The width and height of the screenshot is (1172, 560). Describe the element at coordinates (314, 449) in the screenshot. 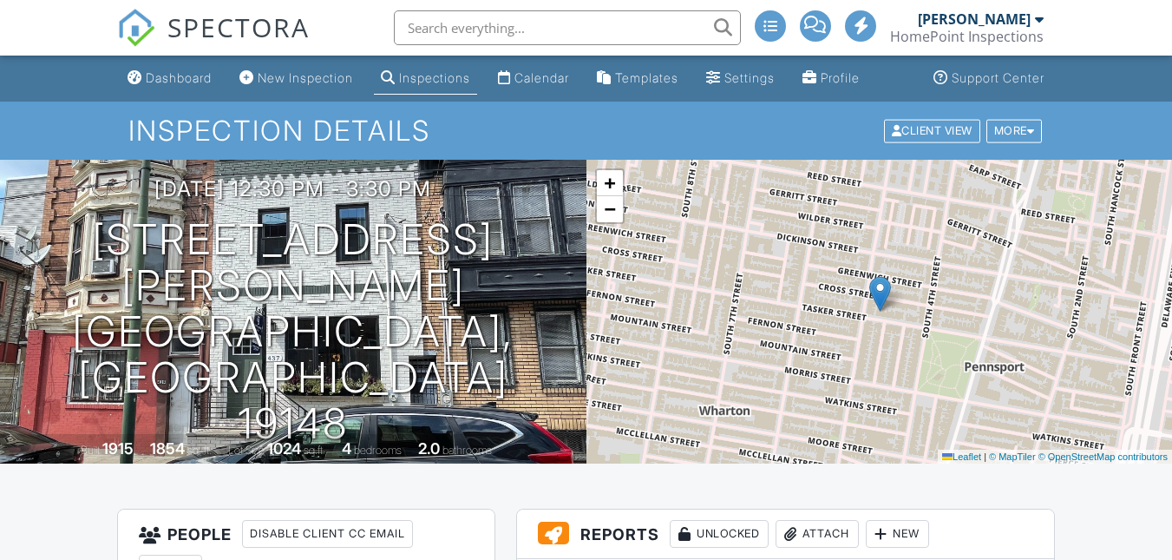

I see `span: sq.ft.` at that location.